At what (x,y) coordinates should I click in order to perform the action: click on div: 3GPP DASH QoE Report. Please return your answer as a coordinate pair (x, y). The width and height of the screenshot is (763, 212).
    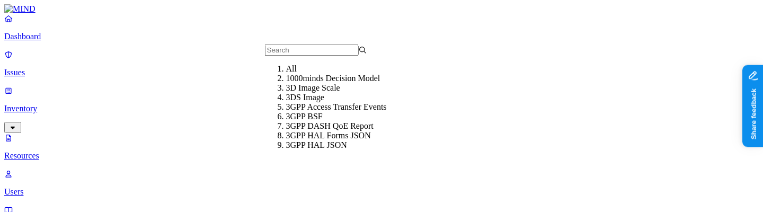
    Looking at the image, I should click on (337, 126).